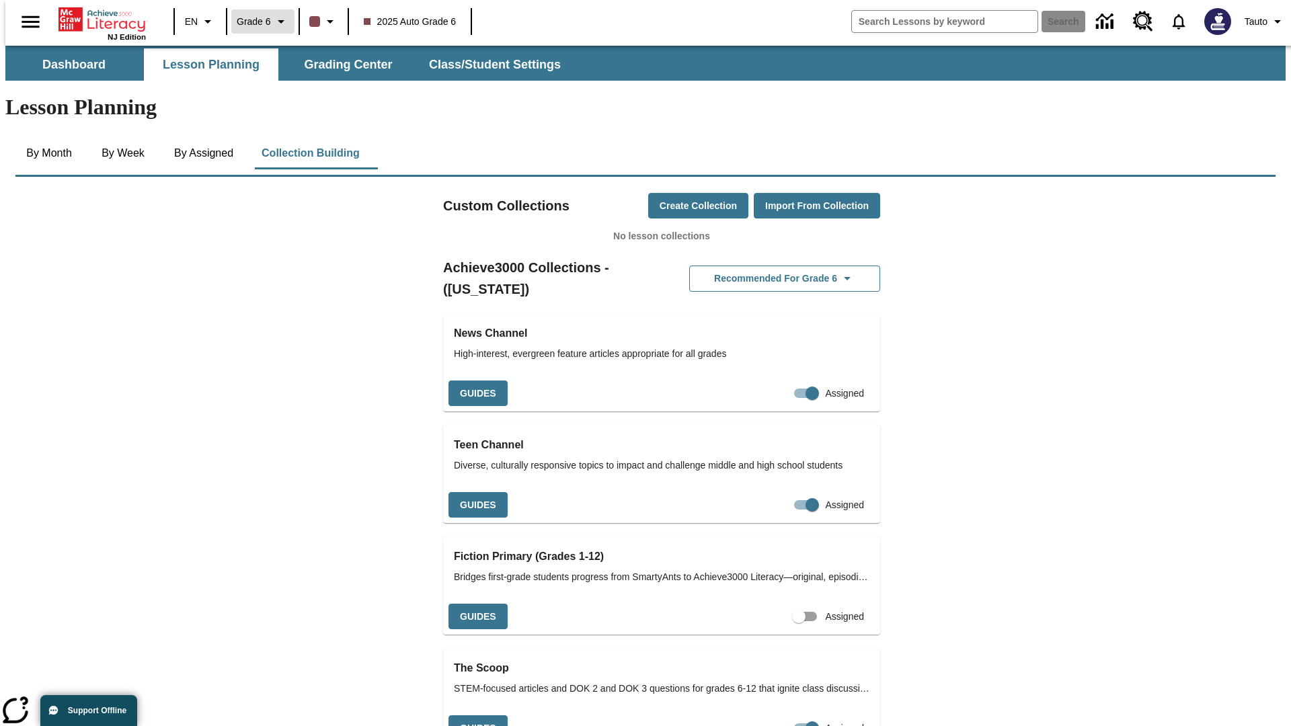  I want to click on button: Profile/Settings, so click(1265, 22).